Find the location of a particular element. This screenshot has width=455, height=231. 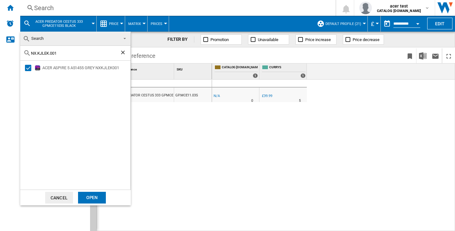

input: Search Reference is located at coordinates (75, 53).